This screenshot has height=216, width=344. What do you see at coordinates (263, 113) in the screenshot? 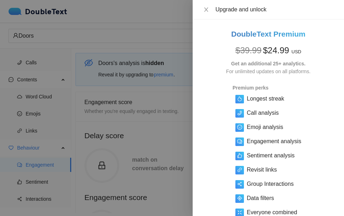
I see `h5: Call analysis` at bounding box center [263, 113].